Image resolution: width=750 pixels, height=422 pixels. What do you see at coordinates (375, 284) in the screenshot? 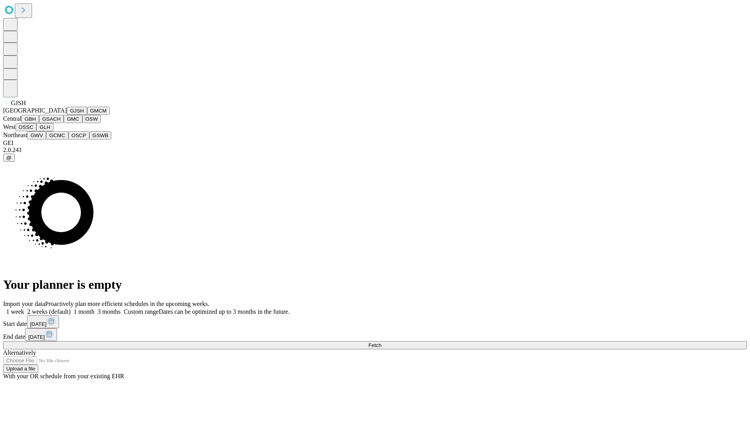
I see `h1: Your planner is empty` at bounding box center [375, 284].